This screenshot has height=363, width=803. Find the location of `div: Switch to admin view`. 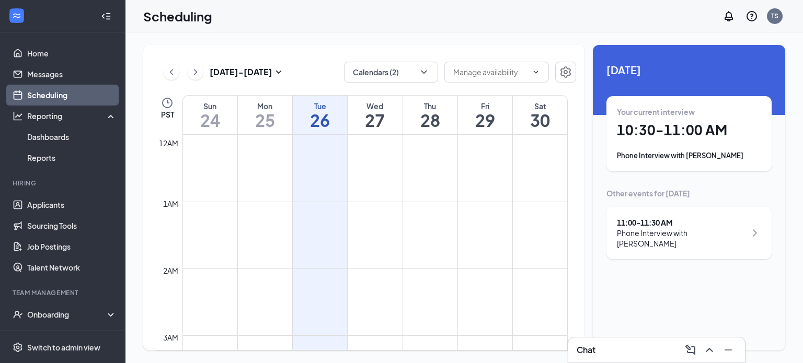

div: Switch to admin view is located at coordinates (64, 348).